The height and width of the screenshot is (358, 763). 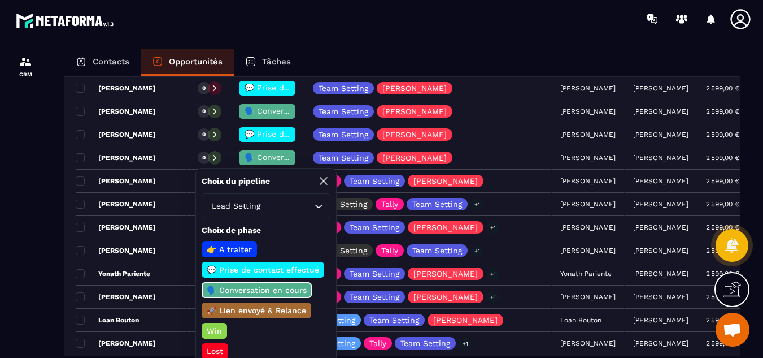 I want to click on div: Ouvrir le chat, so click(x=733, y=329).